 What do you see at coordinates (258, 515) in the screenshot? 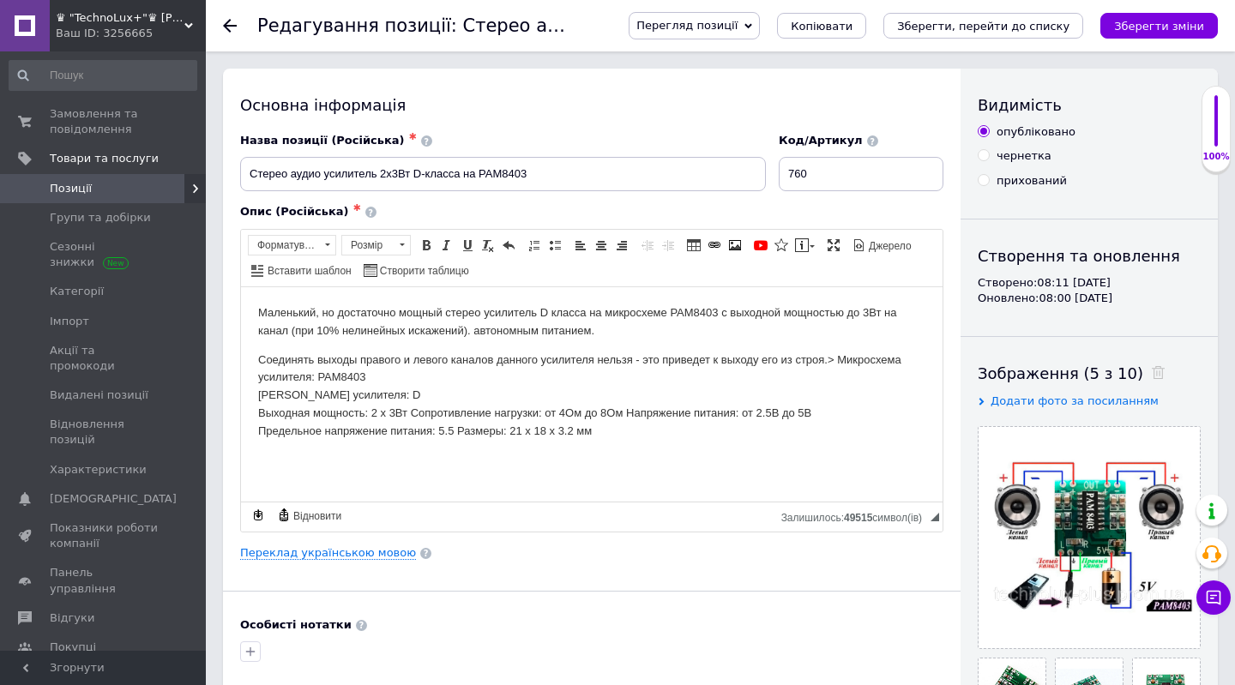
I see `a: Зробити резервну копію зараз` at bounding box center [258, 515].